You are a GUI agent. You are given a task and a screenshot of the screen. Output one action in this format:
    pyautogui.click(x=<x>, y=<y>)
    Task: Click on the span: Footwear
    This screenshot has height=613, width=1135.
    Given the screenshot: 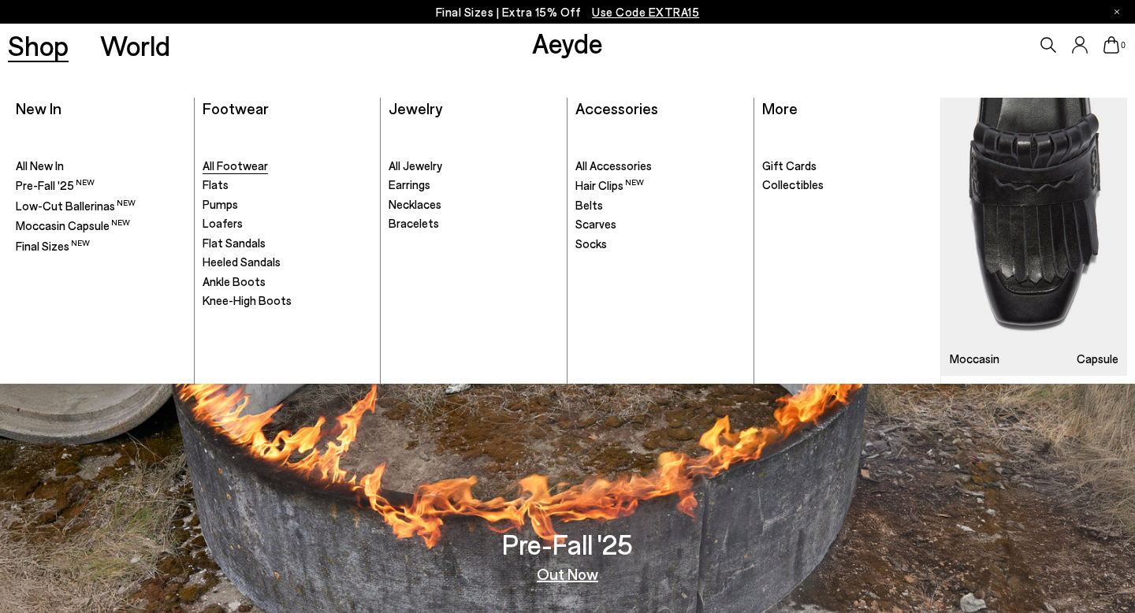 What is the action you would take?
    pyautogui.click(x=236, y=108)
    